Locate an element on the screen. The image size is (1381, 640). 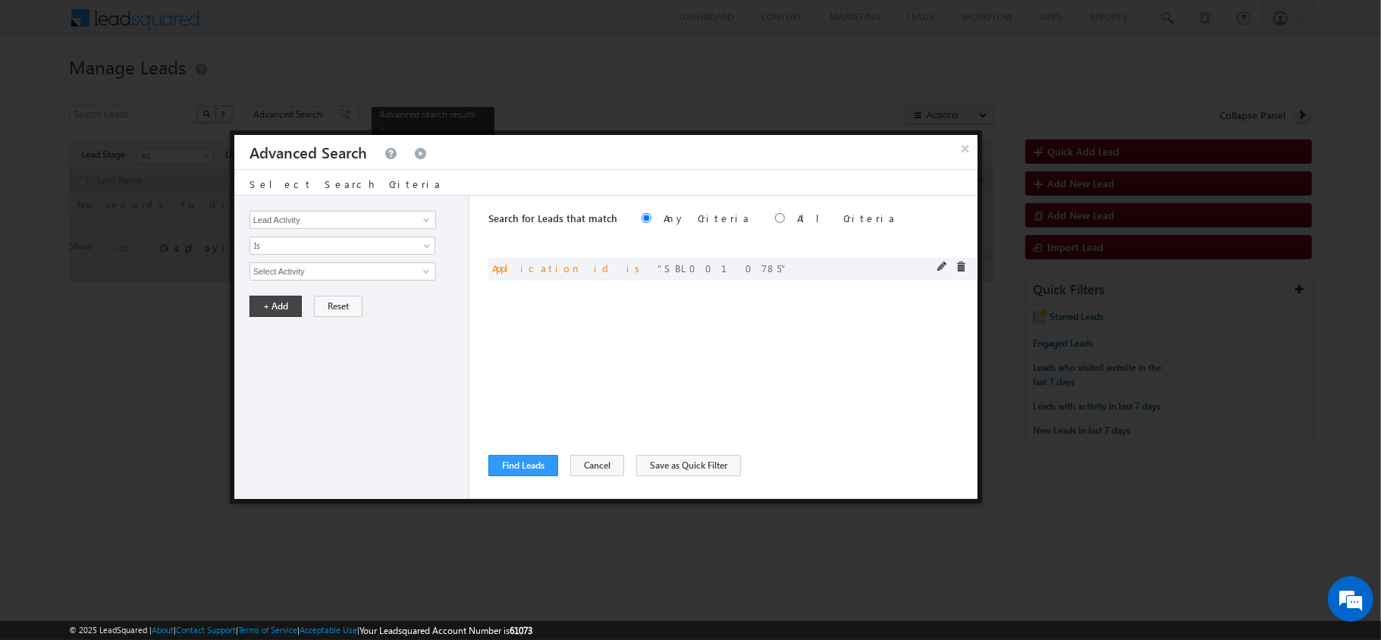
span: Your Leadsquared Account Number is is located at coordinates (446, 630).